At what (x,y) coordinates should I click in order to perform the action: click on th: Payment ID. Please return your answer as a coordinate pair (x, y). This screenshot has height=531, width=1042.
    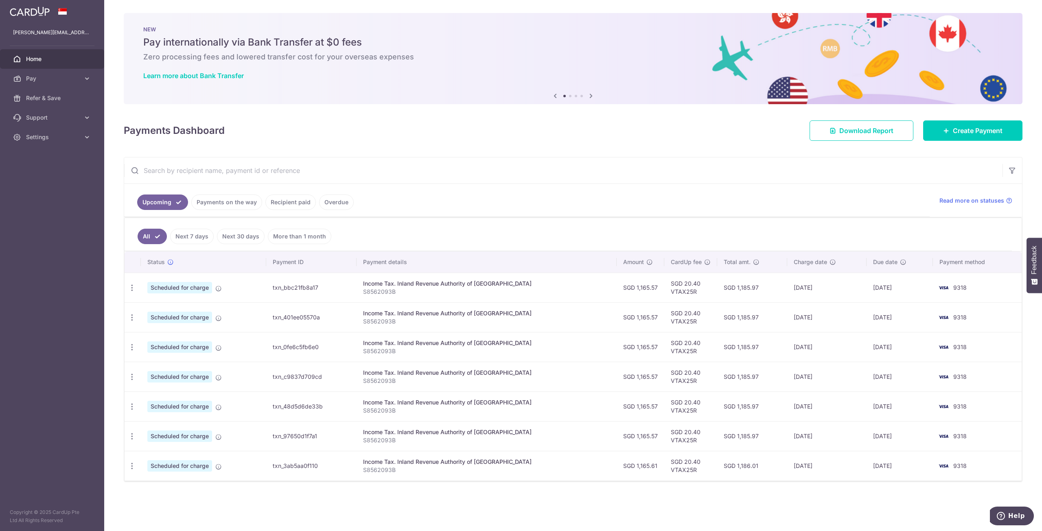
    Looking at the image, I should click on (311, 262).